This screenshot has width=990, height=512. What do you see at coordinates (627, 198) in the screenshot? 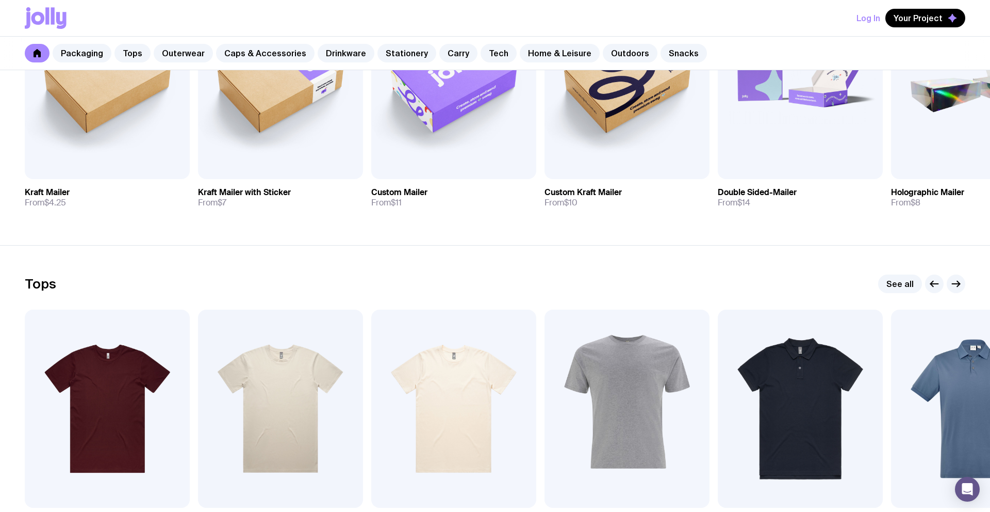
I see `a: Custom Kraft MailerFrom$10` at bounding box center [627, 198].